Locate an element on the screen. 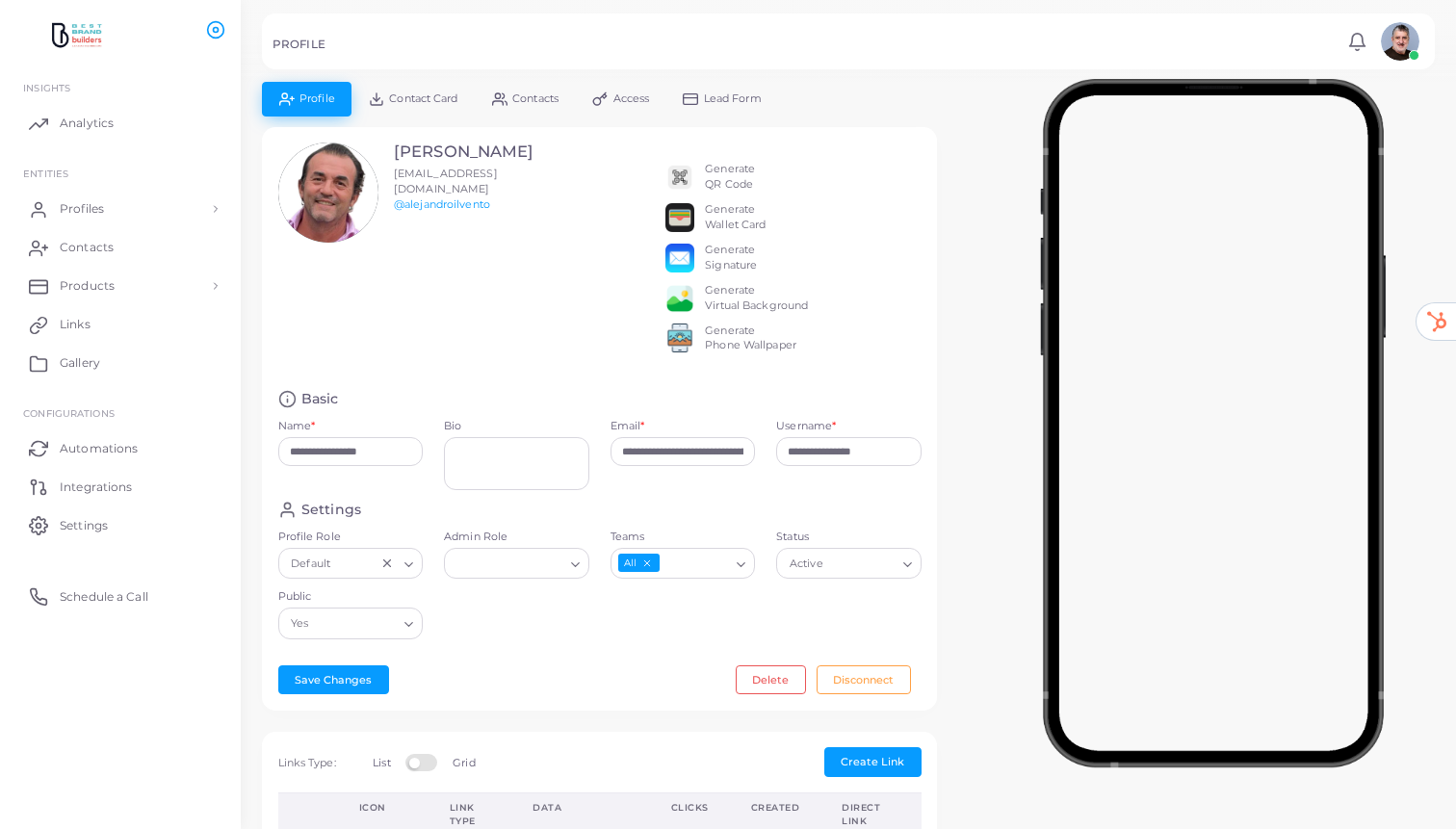  img: qr2.png is located at coordinates (680, 178).